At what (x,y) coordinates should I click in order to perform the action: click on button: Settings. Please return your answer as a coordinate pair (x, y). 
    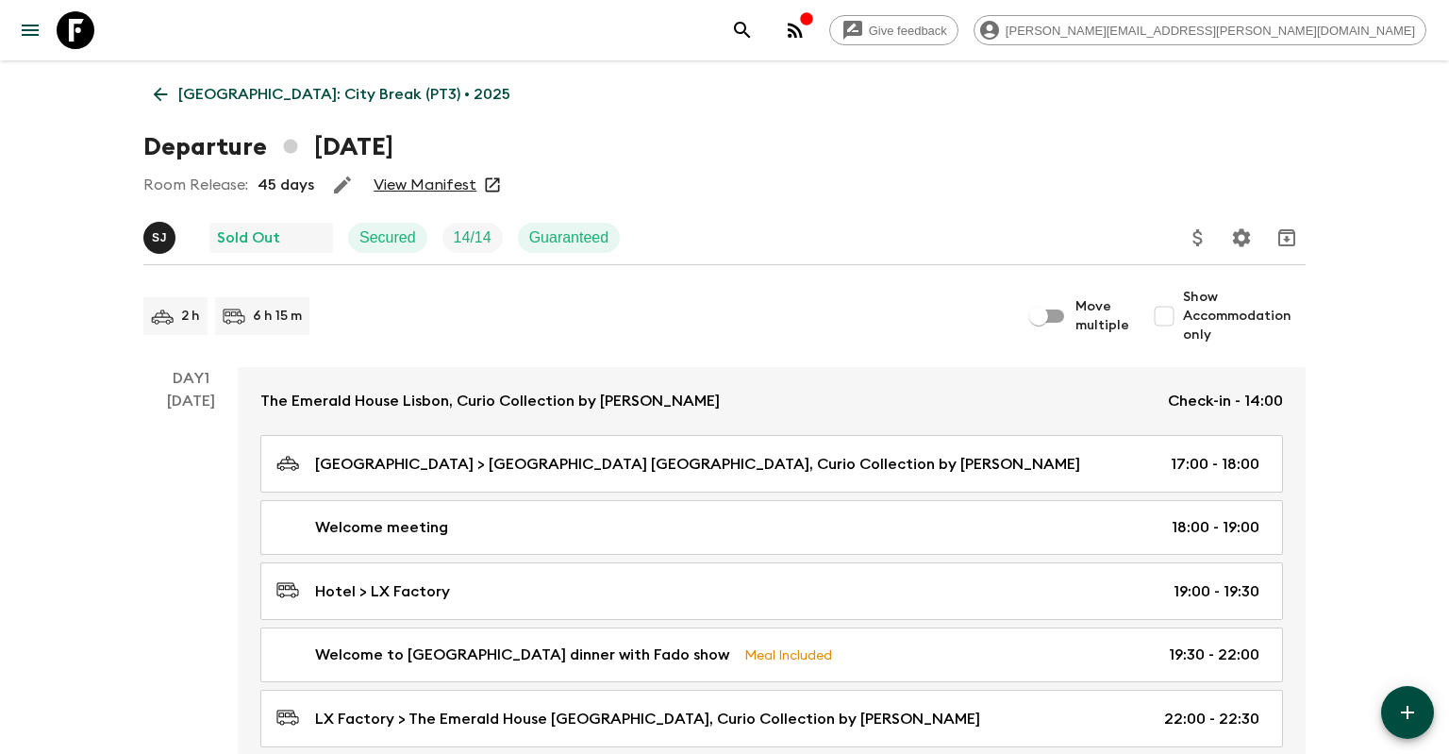
    Looking at the image, I should click on (1241, 238).